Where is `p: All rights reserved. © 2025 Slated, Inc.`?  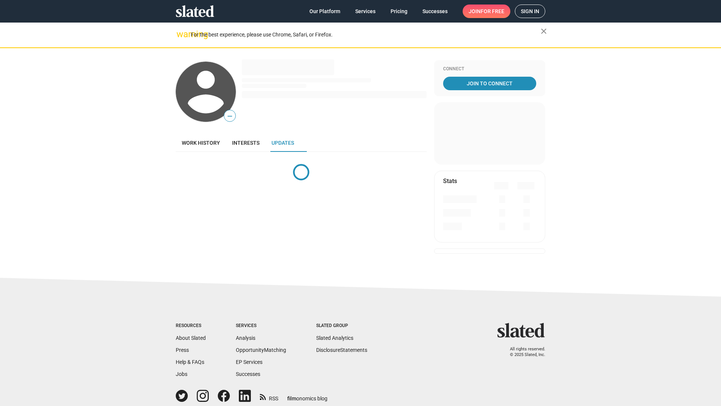 p: All rights reserved. © 2025 Slated, Inc. is located at coordinates (524, 352).